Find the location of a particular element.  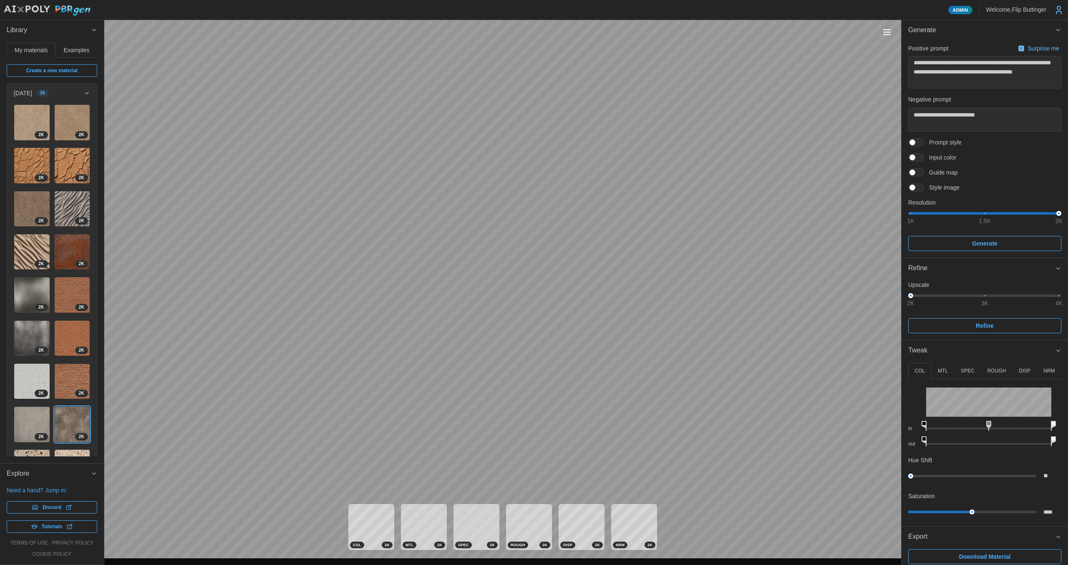

a: Tutorials is located at coordinates (52, 526).